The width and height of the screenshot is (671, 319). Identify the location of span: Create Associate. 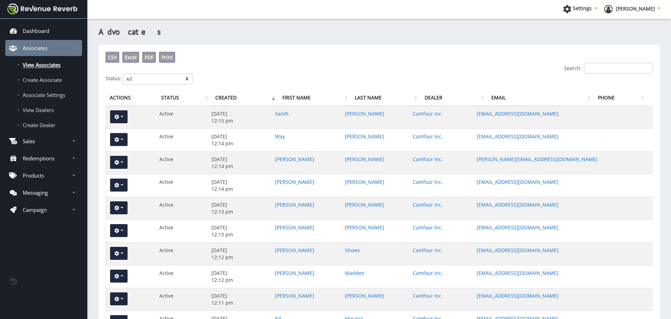
(42, 80).